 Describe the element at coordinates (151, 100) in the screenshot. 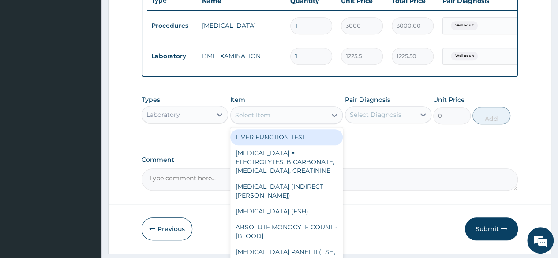

I see `label: Types` at that location.